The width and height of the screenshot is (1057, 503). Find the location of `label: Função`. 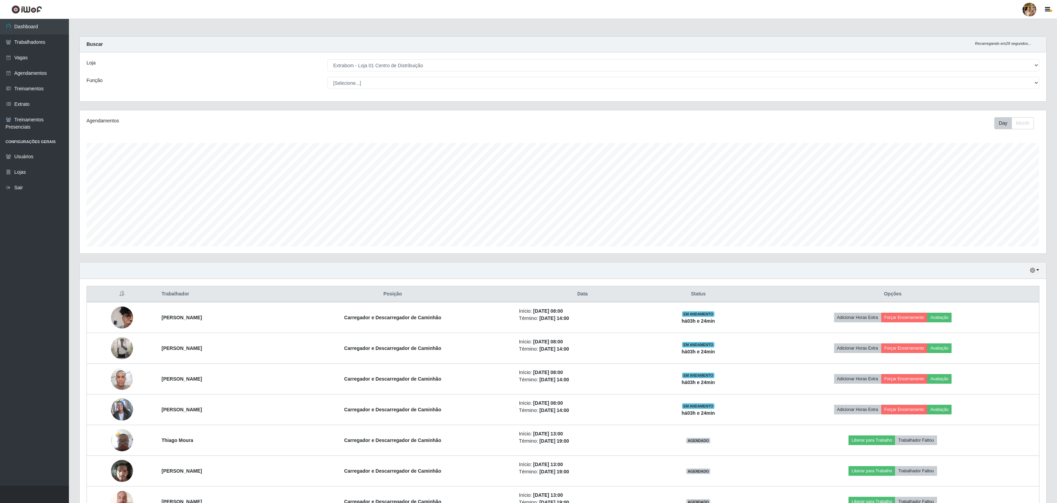

label: Função is located at coordinates (94, 80).